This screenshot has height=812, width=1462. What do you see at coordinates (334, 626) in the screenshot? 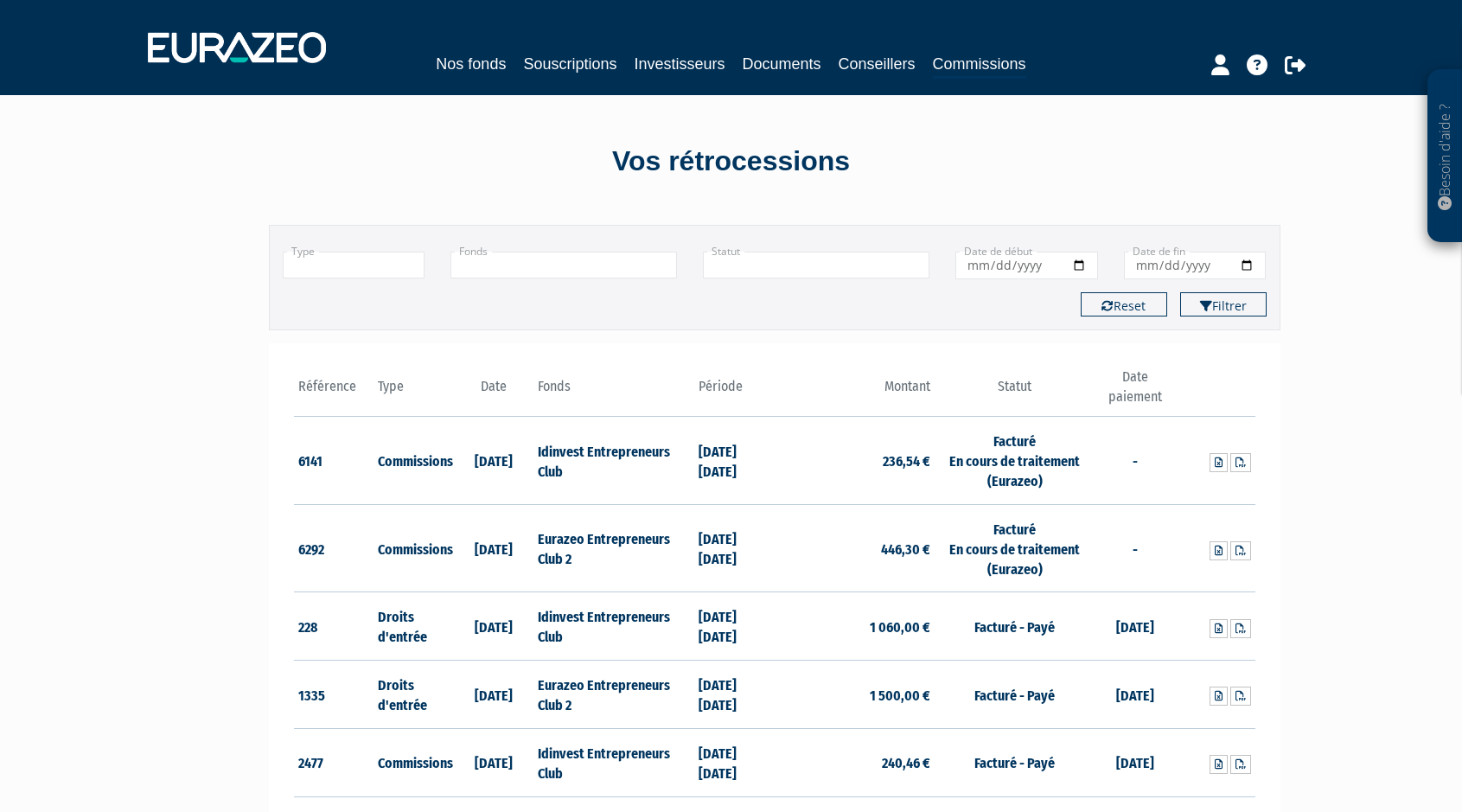
I see `td: 228` at bounding box center [334, 626].